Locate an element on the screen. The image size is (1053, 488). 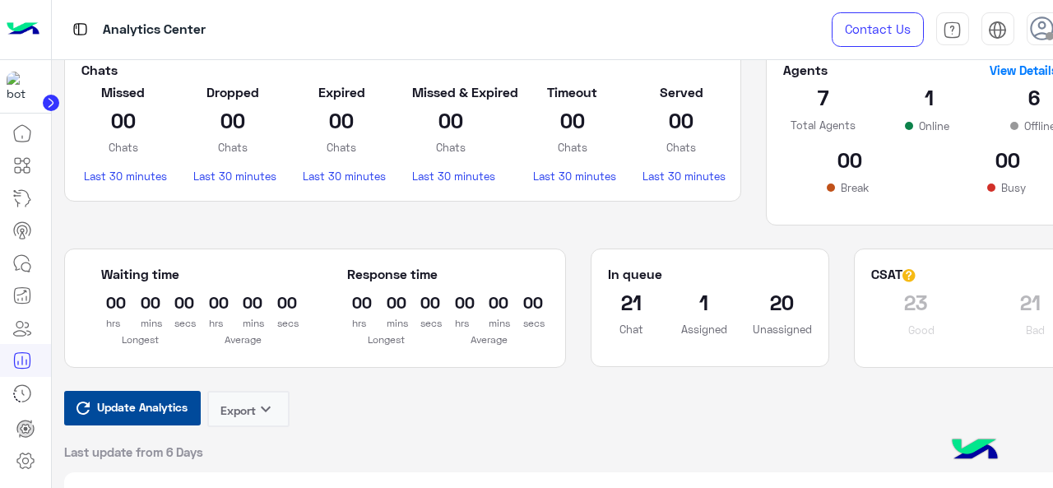
a: Contact Us is located at coordinates (878, 30).